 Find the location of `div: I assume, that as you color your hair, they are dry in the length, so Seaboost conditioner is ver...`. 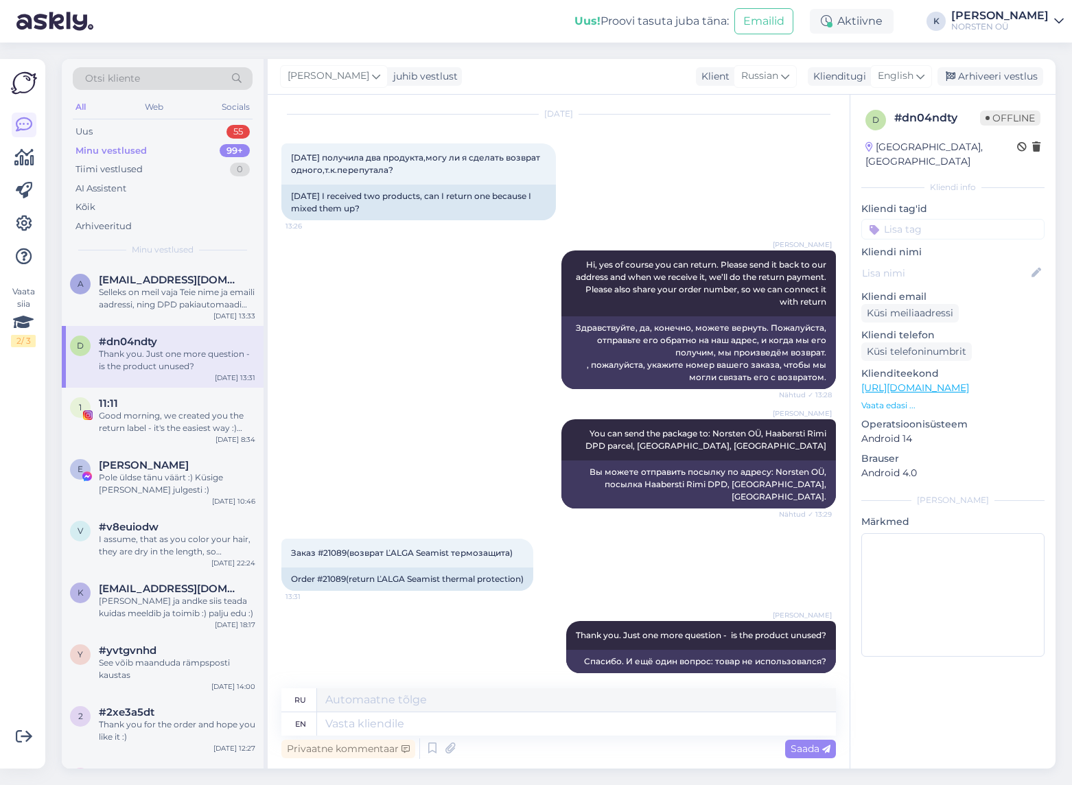

div: I assume, that as you color your hair, they are dry in the length, so Seaboost conditioner is ver... is located at coordinates (177, 546).